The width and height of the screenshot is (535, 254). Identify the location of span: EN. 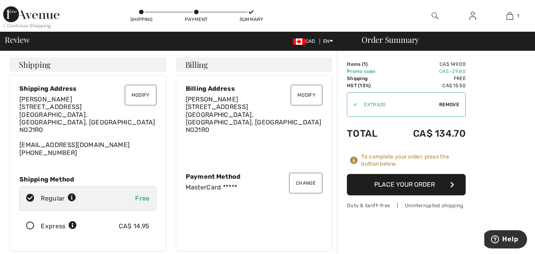
(328, 41).